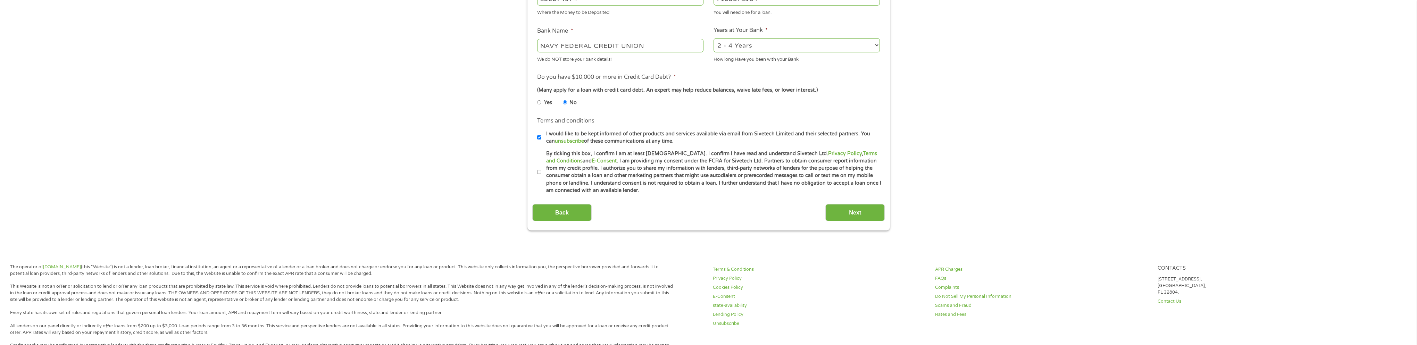  Describe the element at coordinates (1264, 268) in the screenshot. I see `h4: Contacts` at that location.